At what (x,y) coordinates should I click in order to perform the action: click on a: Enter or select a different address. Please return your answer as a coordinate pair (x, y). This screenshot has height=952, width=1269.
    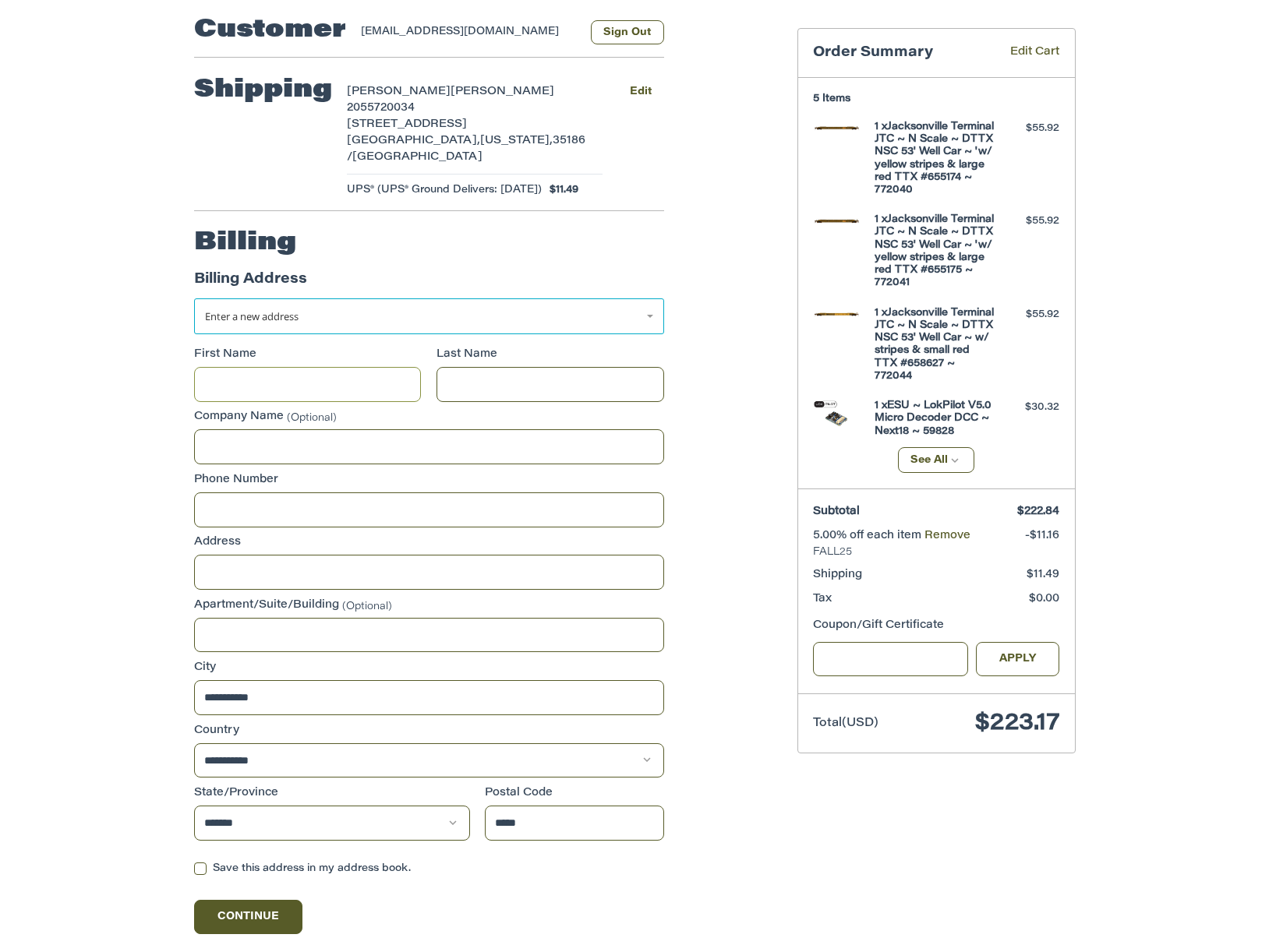
    Looking at the image, I should click on (429, 317).